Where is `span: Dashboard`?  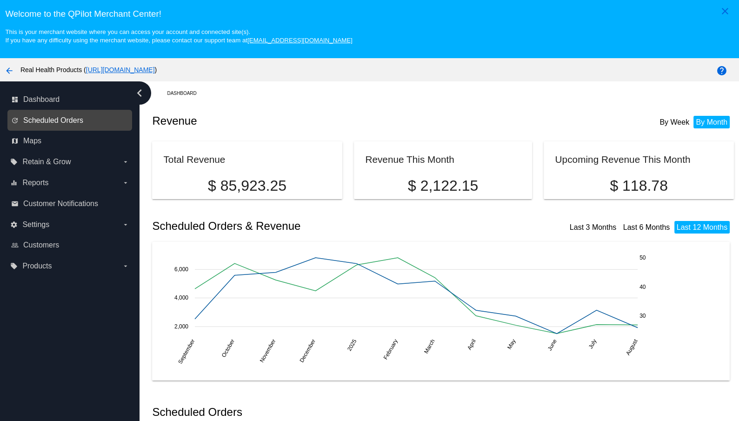
span: Dashboard is located at coordinates (41, 100).